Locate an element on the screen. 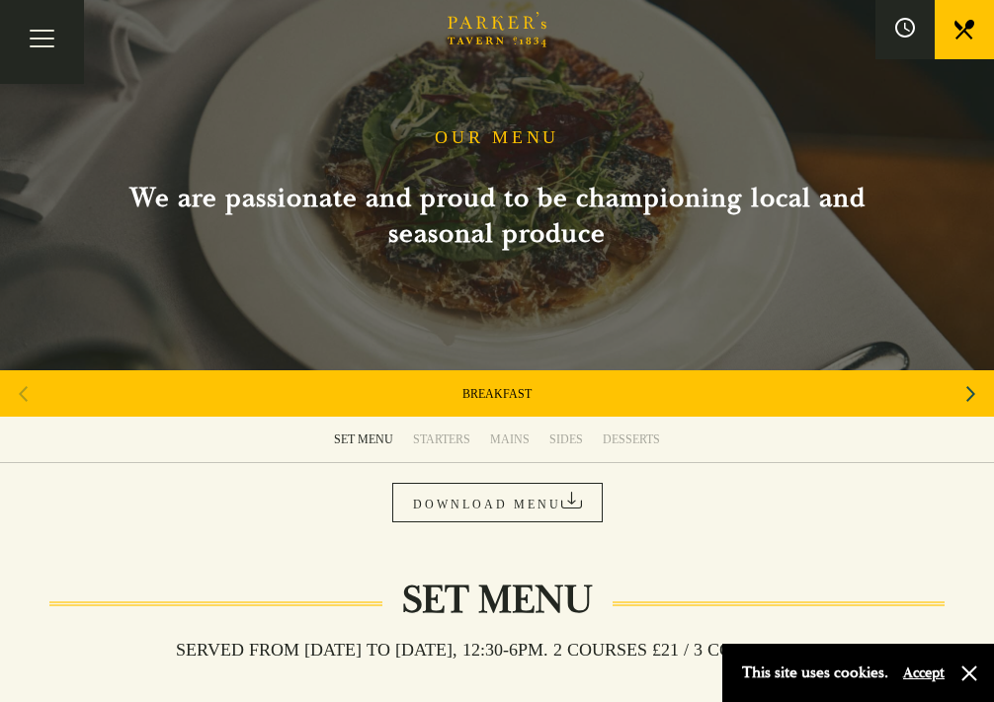 This screenshot has width=994, height=702. div: Next slide is located at coordinates (970, 394).